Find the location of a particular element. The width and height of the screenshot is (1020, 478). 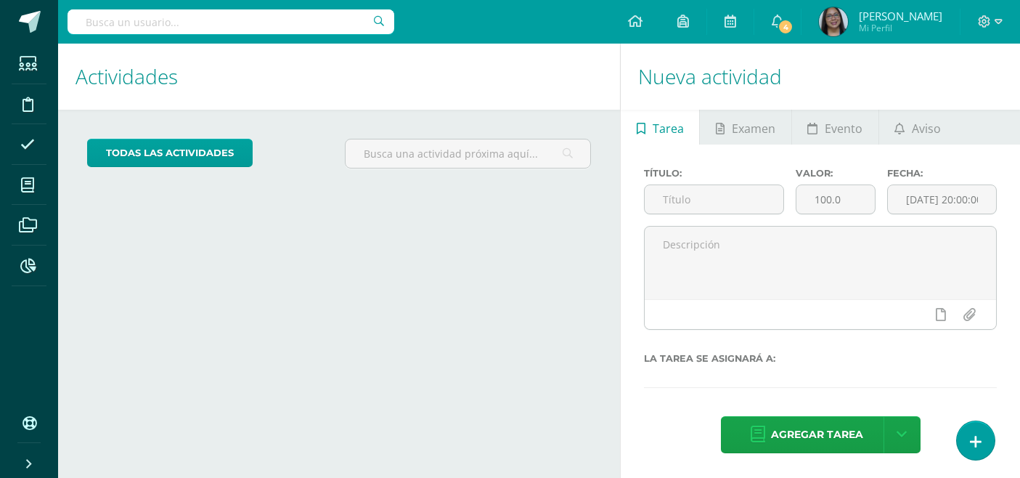

input: Título is located at coordinates (714, 199).